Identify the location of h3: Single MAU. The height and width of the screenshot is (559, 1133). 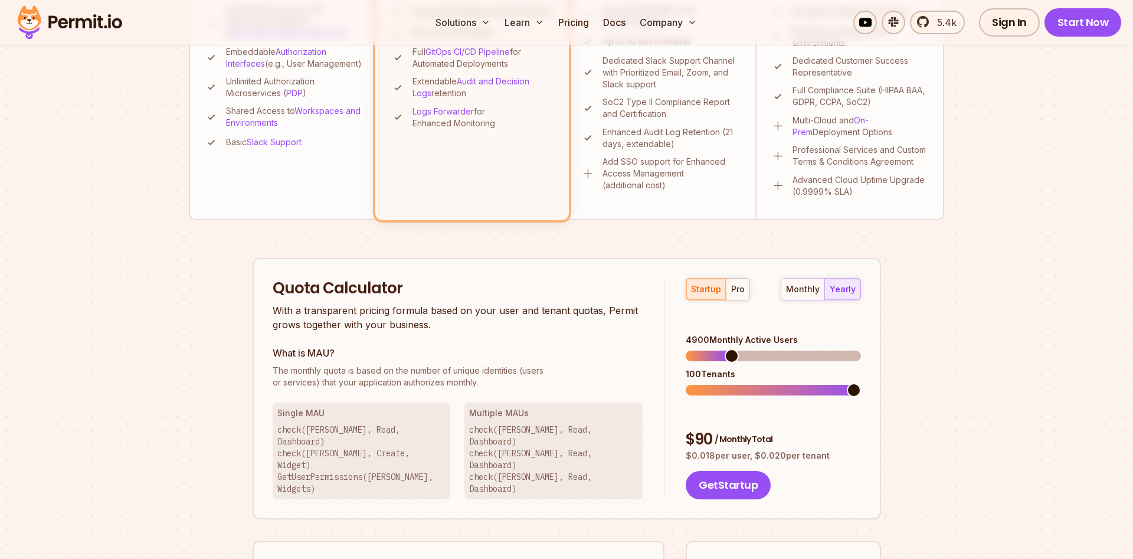
(362, 413).